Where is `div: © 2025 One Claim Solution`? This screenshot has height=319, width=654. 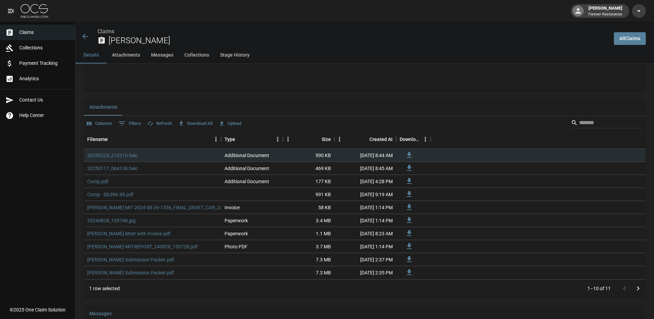
div: © 2025 One Claim Solution is located at coordinates (37, 310).